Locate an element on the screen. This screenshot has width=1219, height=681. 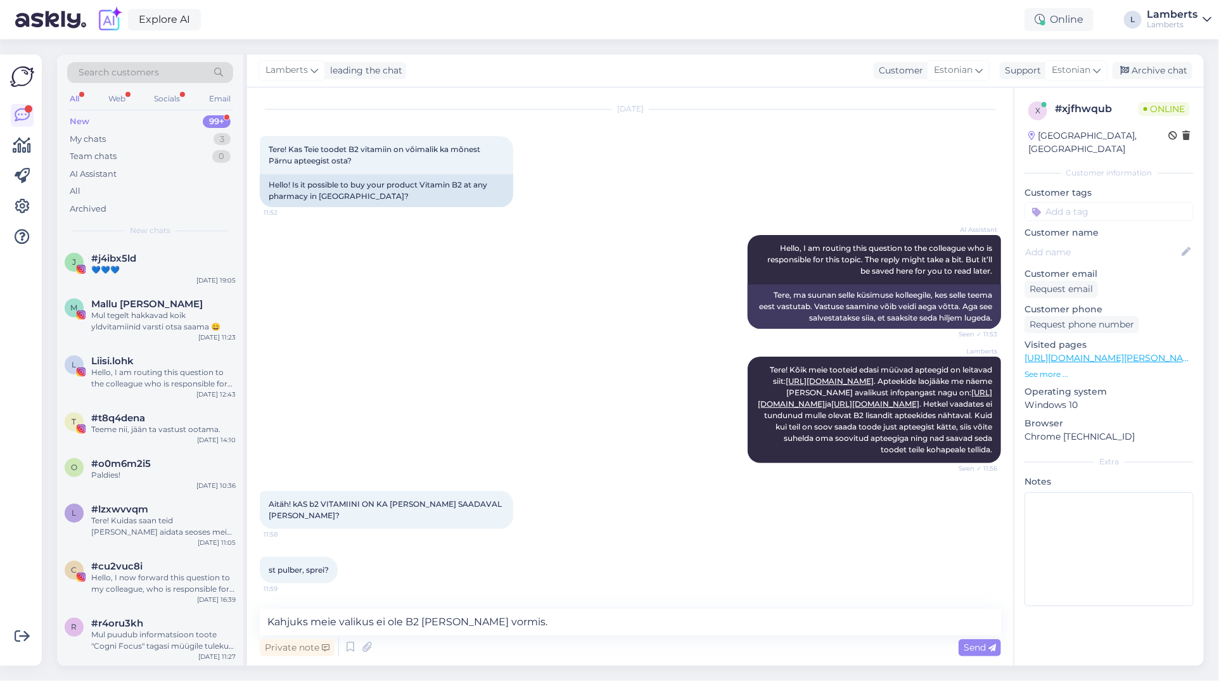
div: Team chats is located at coordinates (93, 157).